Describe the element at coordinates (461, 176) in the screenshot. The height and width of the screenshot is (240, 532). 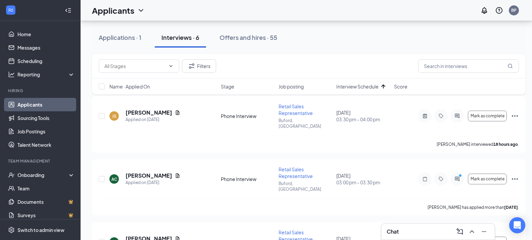
I see `svg: PrimaryDot` at that location.